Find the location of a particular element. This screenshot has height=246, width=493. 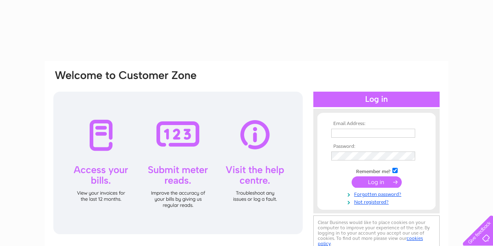

th: Email Address: is located at coordinates (376, 124).